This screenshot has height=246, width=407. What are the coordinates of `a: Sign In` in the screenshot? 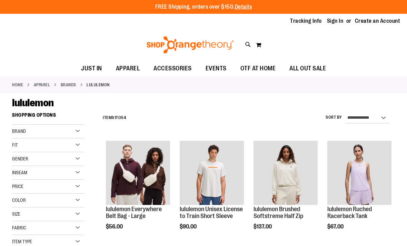 It's located at (335, 21).